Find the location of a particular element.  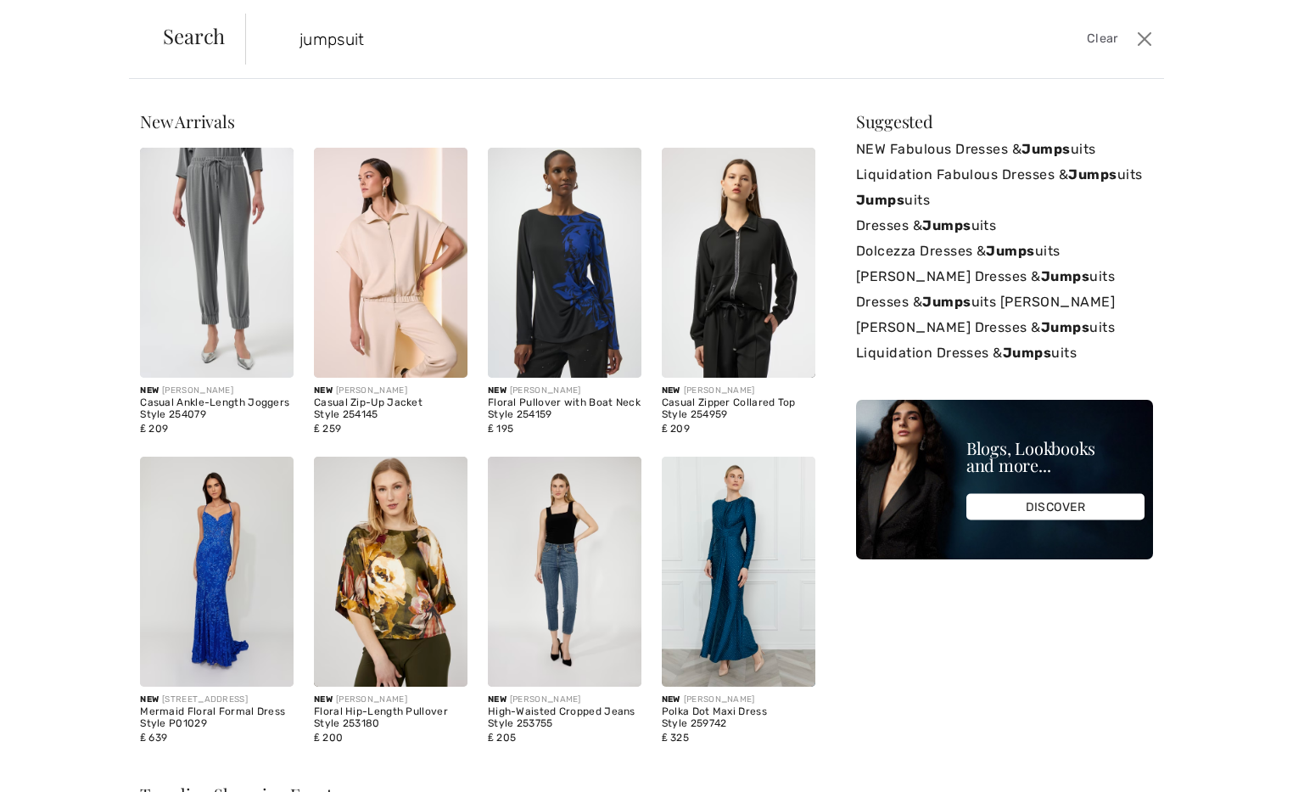

a: Liquidation Fabulous Dresses &Jumpsuits is located at coordinates (1005, 175).